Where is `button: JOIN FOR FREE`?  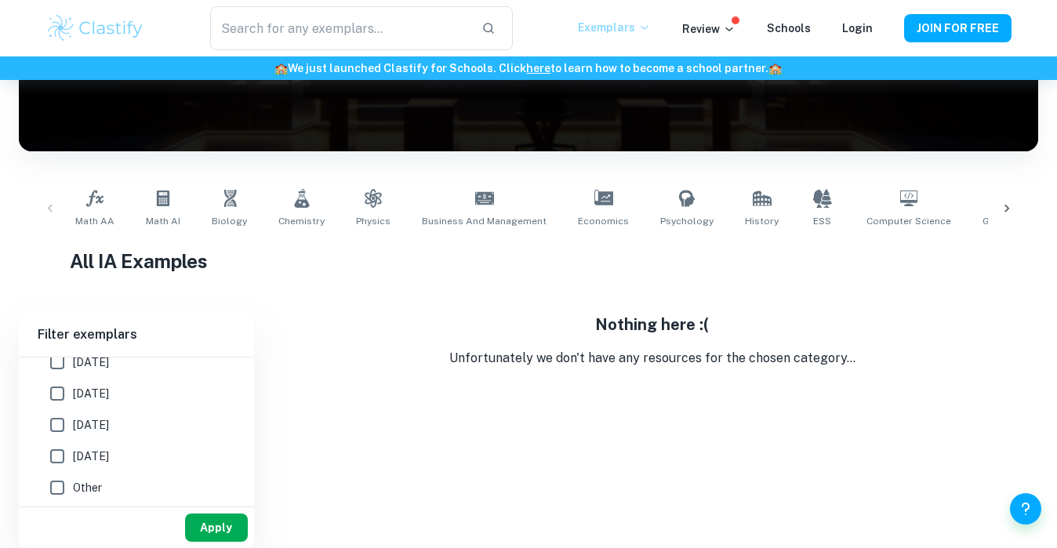
button: JOIN FOR FREE is located at coordinates (957, 28).